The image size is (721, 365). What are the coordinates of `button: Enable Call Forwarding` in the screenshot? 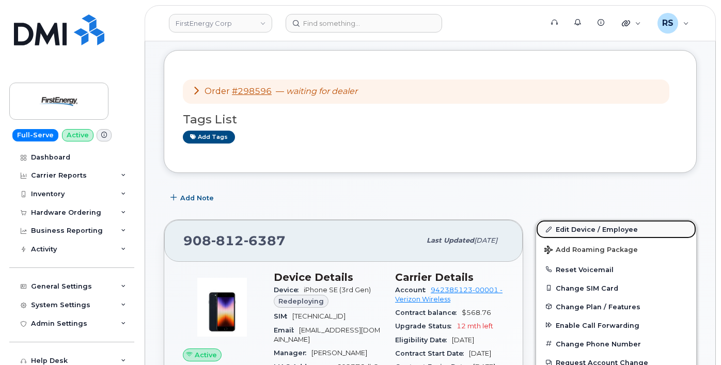 It's located at (616, 325).